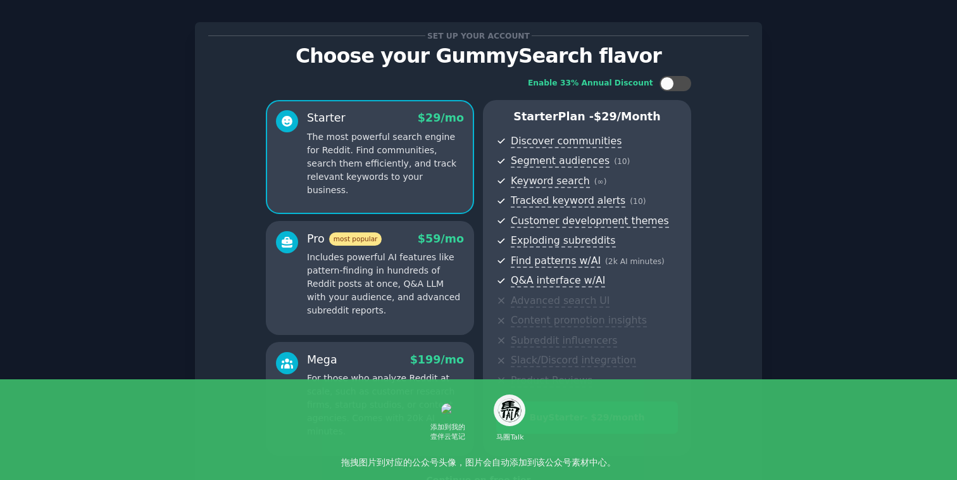 The width and height of the screenshot is (957, 480). I want to click on span: Customer development themes, so click(590, 221).